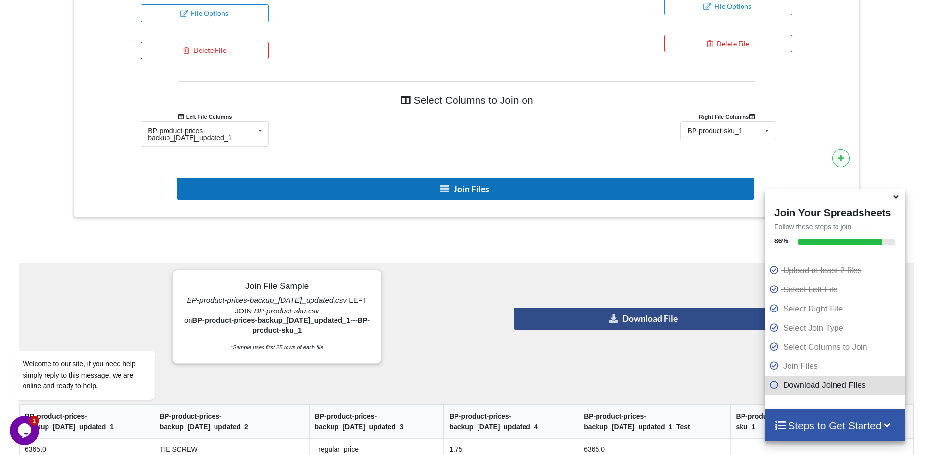 The height and width of the screenshot is (455, 933). What do you see at coordinates (465, 189) in the screenshot?
I see `button: Join Files` at bounding box center [465, 189].